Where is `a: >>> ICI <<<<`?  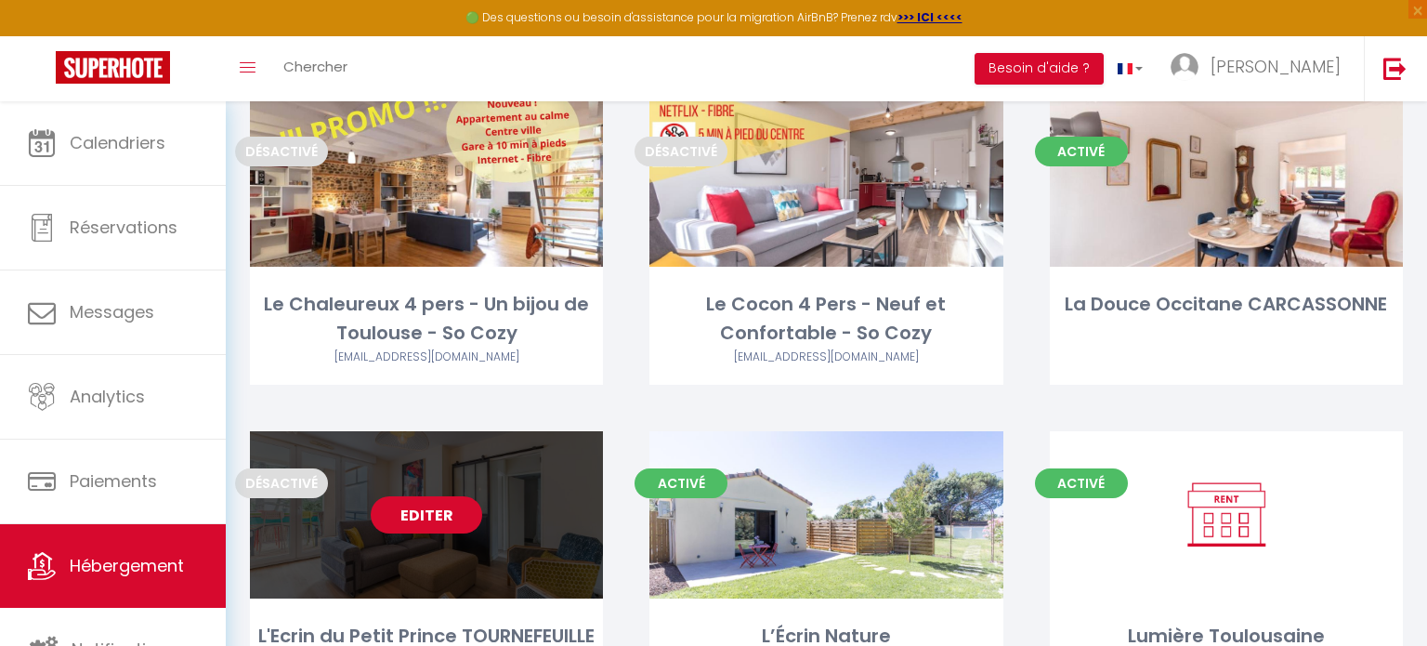 a: >>> ICI <<<< is located at coordinates (930, 17).